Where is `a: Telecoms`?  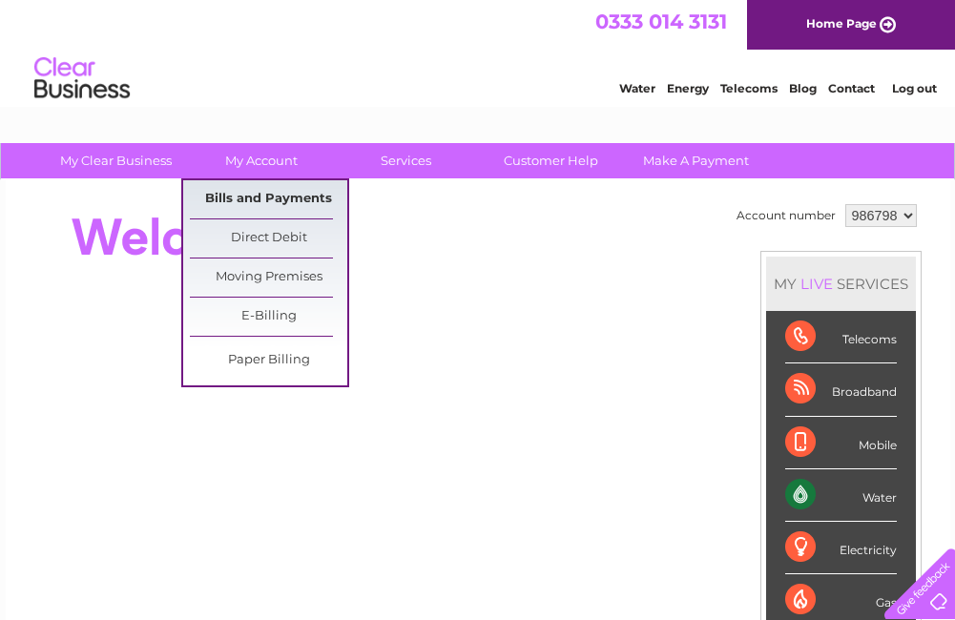 a: Telecoms is located at coordinates (749, 88).